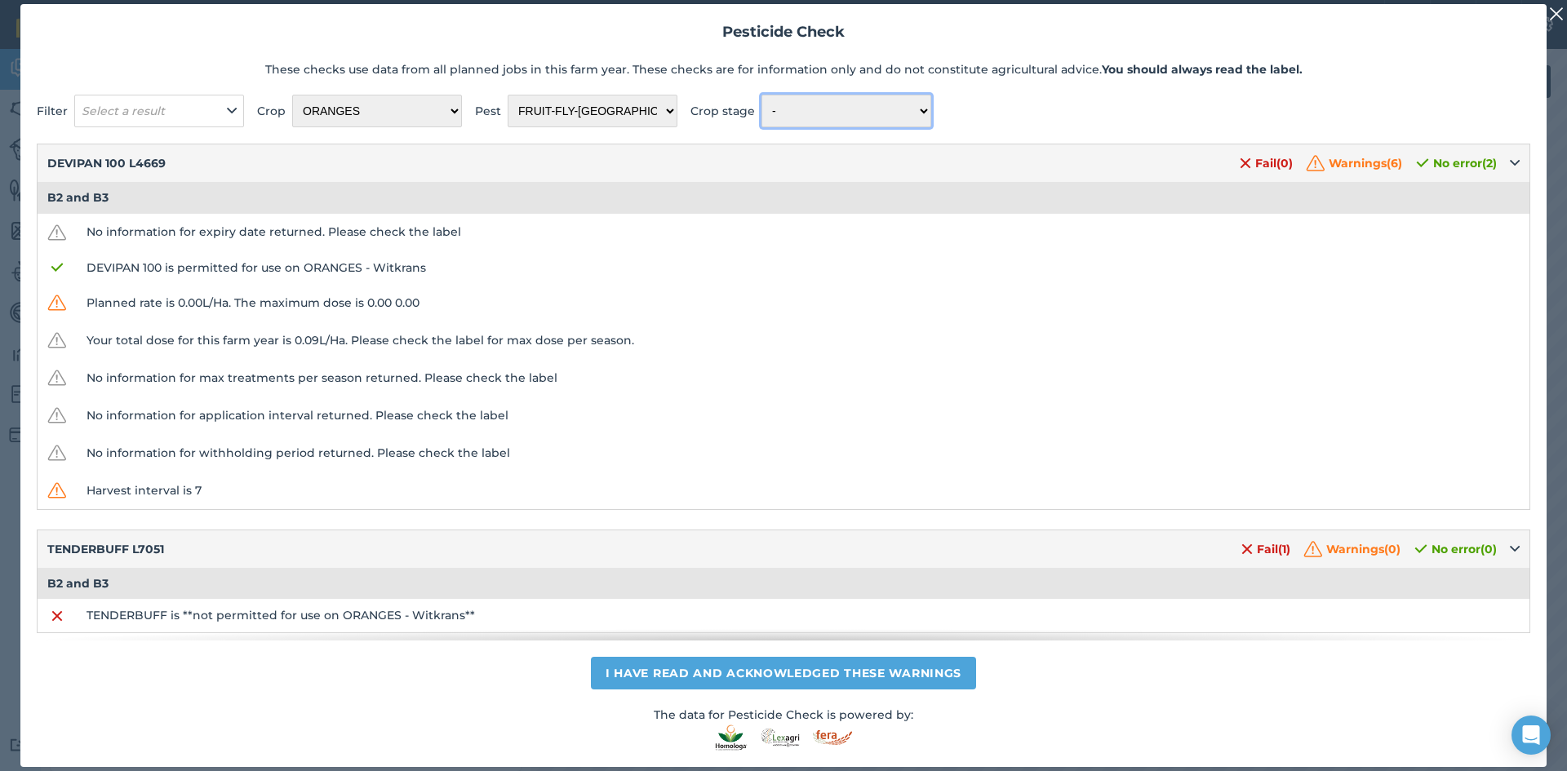 This screenshot has width=1567, height=771. I want to click on em: Select a result, so click(123, 111).